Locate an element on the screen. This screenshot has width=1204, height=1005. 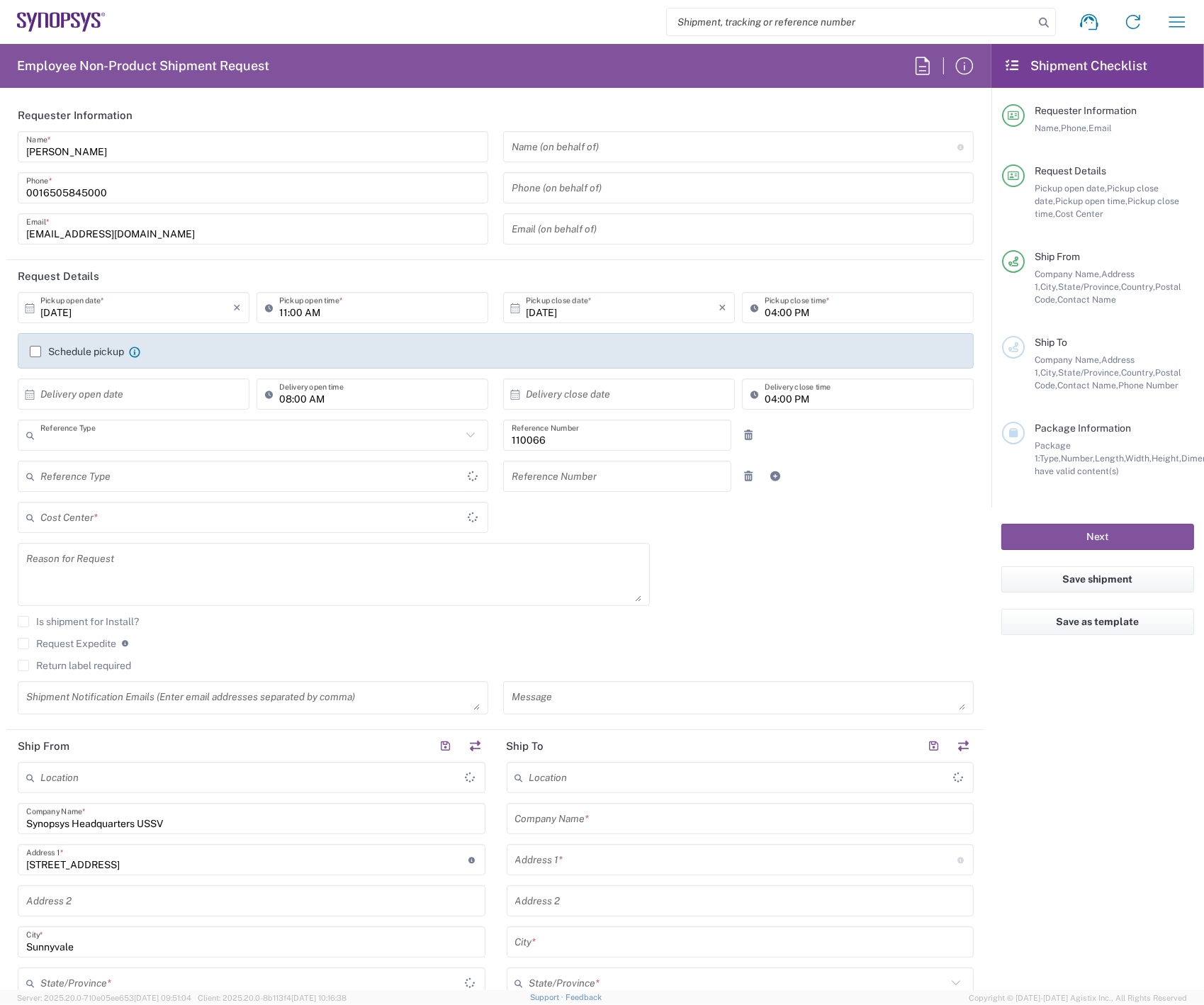
input: Shipment, tracking or reference number is located at coordinates (850, 22).